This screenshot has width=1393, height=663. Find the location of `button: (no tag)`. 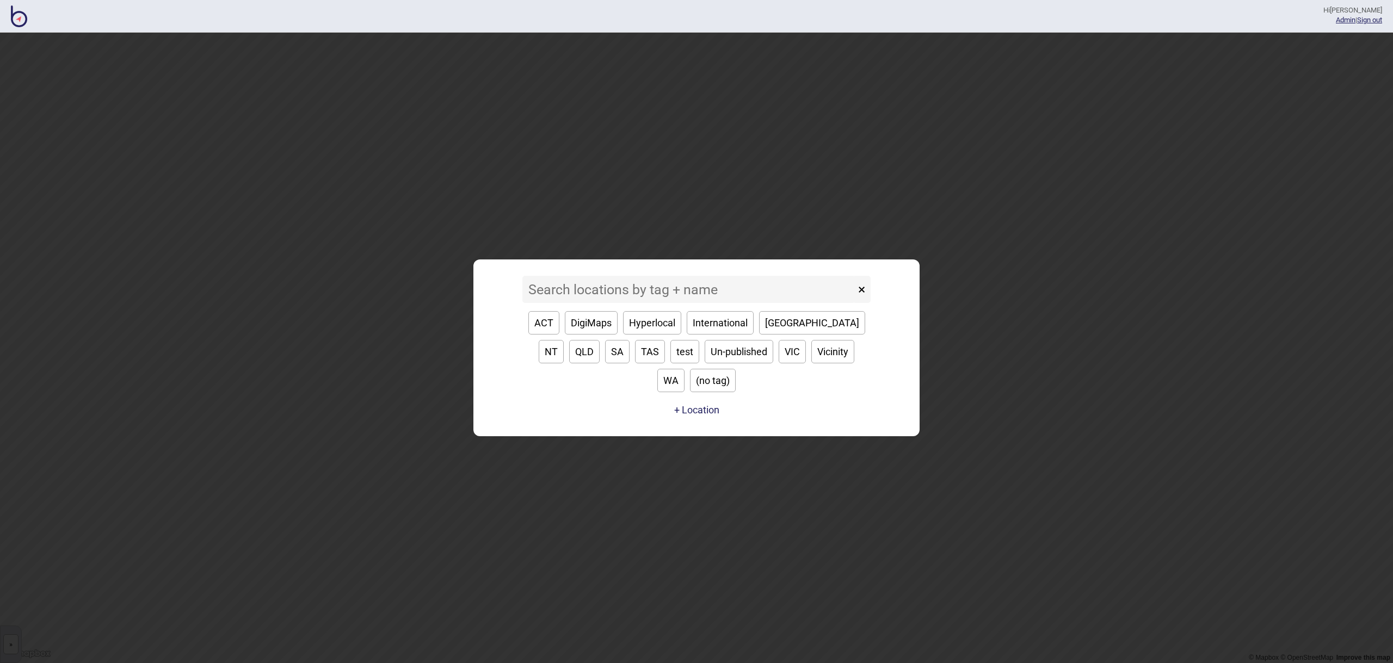

button: (no tag) is located at coordinates (713, 380).